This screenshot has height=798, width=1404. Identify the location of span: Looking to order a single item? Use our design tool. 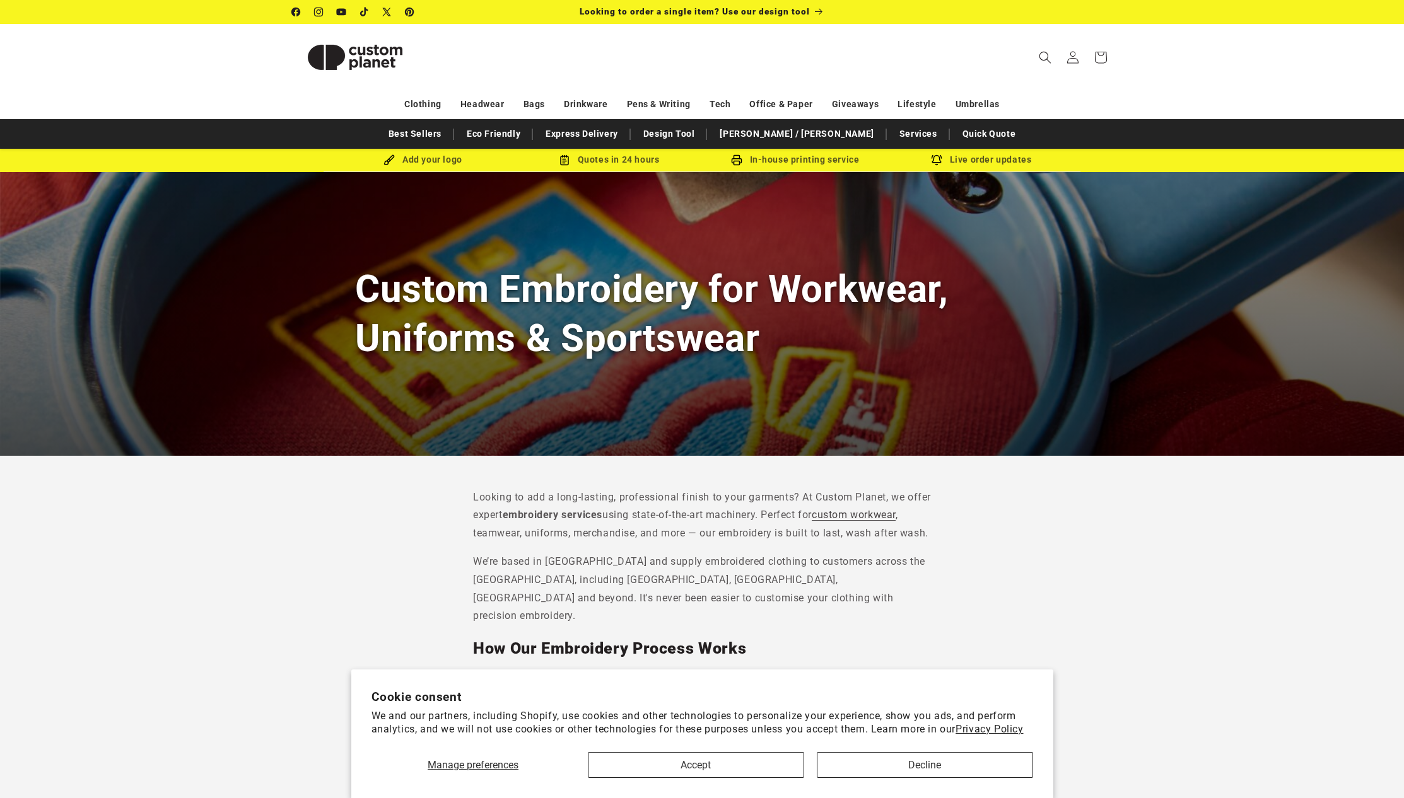
(694, 11).